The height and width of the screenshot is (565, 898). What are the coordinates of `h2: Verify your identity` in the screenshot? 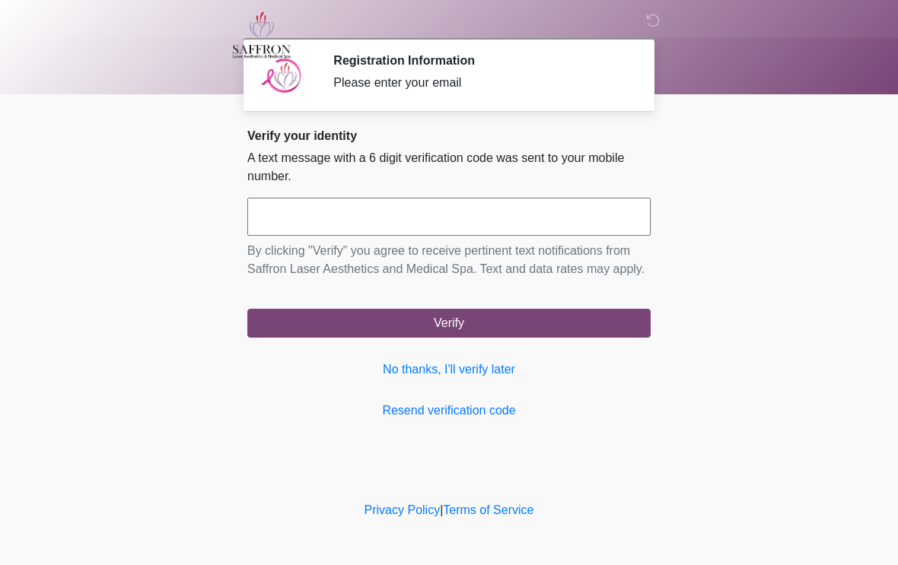 It's located at (449, 135).